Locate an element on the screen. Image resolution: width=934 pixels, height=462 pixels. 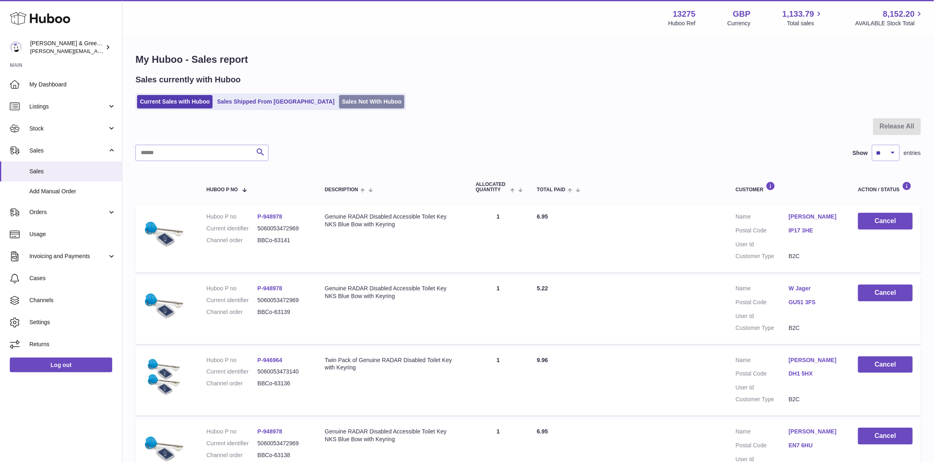
a: Log out is located at coordinates (61, 365).